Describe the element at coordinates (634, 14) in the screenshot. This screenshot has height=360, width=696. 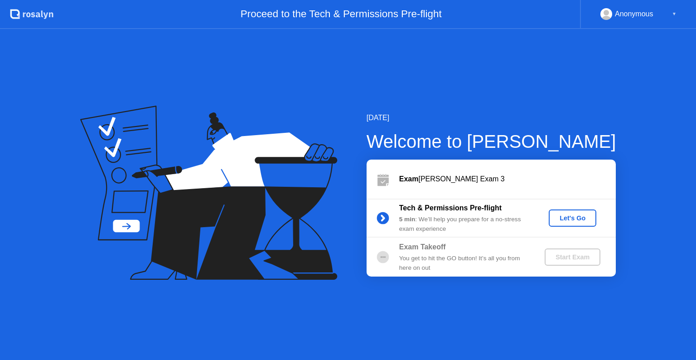
I see `div: Anonymous` at that location.